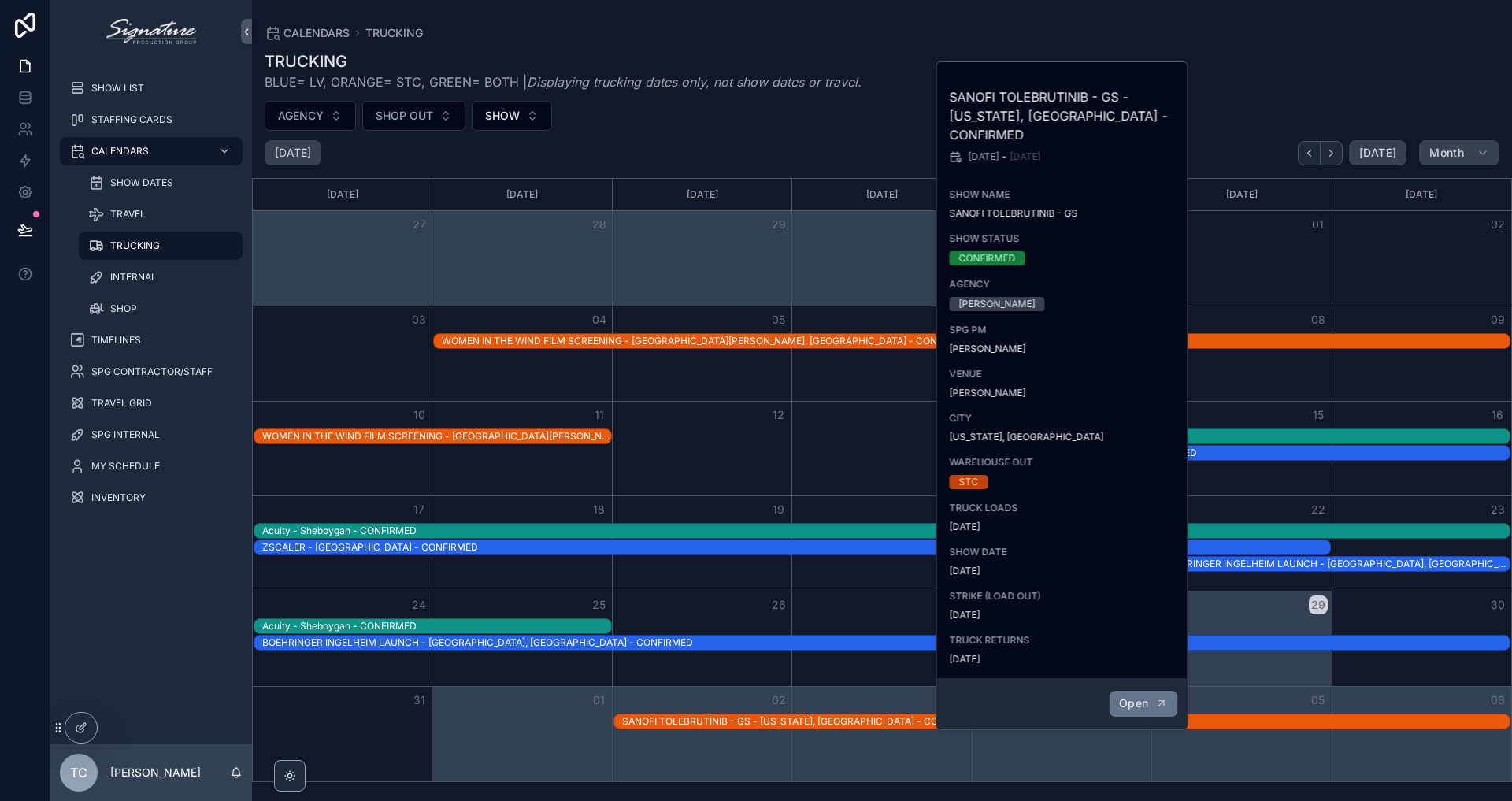 The height and width of the screenshot is (801, 1512). What do you see at coordinates (1062, 419) in the screenshot?
I see `span: CITY` at bounding box center [1062, 419].